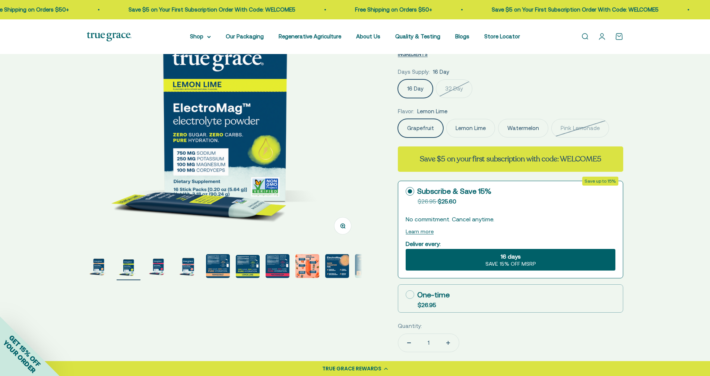 This screenshot has height=376, width=710. What do you see at coordinates (158, 267) in the screenshot?
I see `button: Go to item 3` at bounding box center [158, 267].